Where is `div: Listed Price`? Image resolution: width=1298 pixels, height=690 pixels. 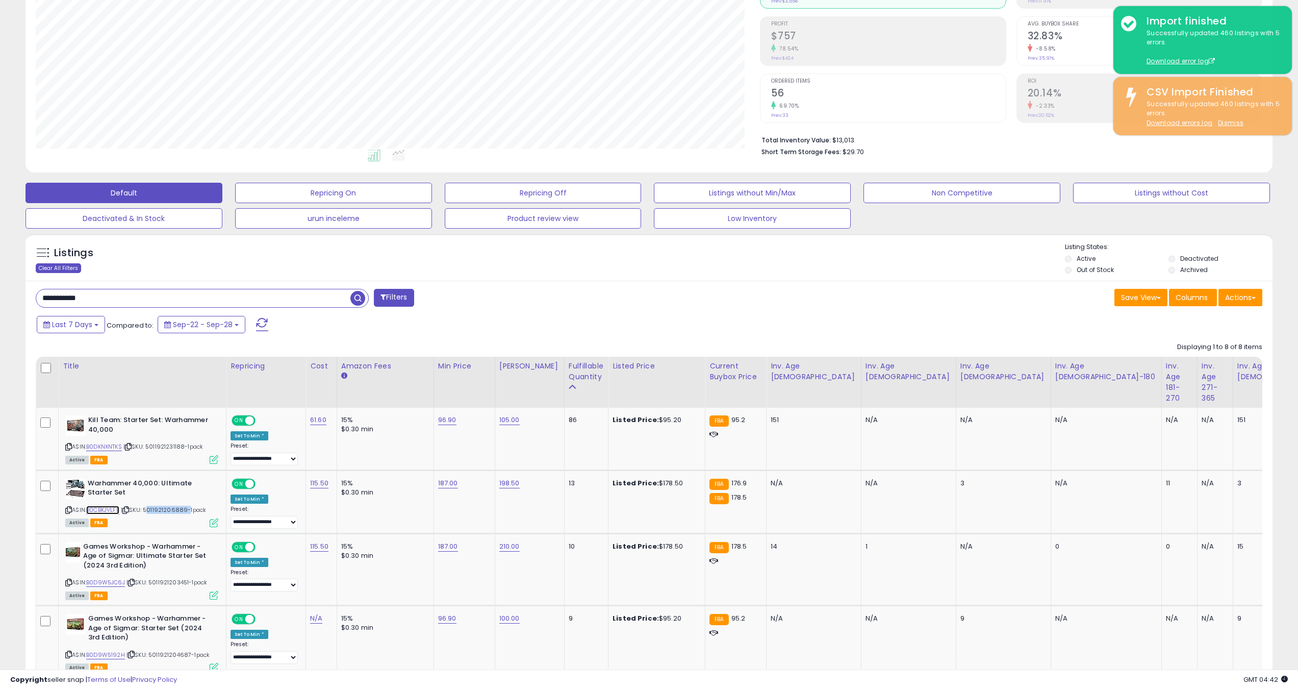 div: Listed Price is located at coordinates (656, 366).